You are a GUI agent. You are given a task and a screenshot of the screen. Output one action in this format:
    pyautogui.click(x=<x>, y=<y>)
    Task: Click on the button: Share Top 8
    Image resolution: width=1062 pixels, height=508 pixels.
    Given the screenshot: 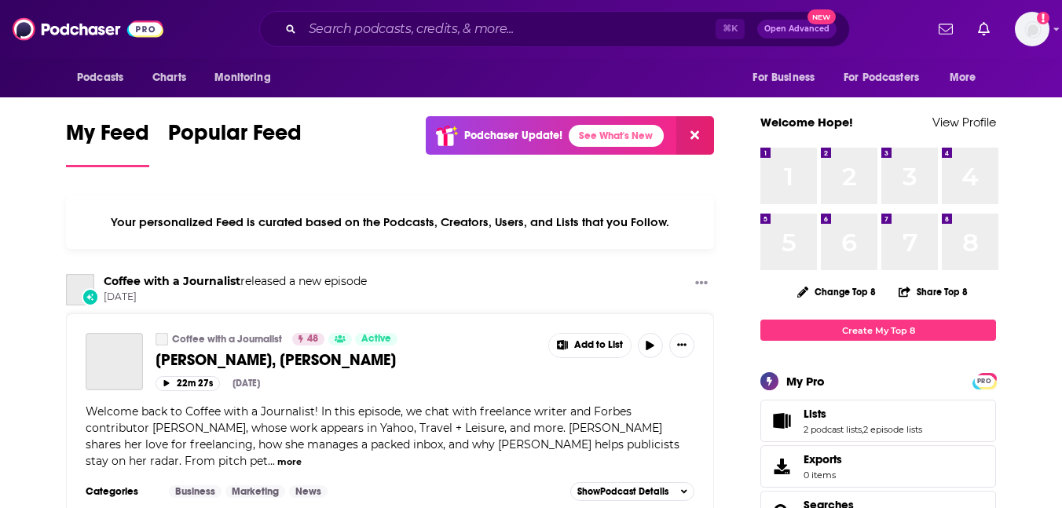 What is the action you would take?
    pyautogui.click(x=933, y=291)
    